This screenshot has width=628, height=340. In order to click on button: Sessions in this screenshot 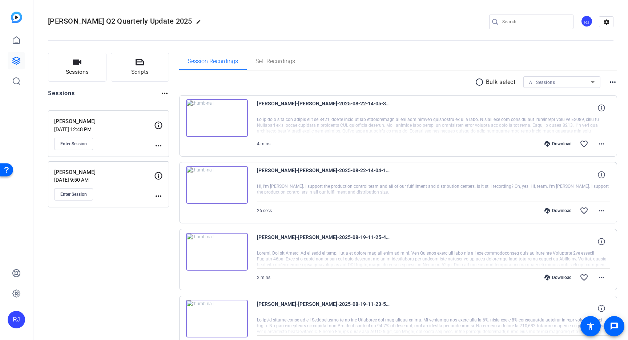, I will do `click(77, 67)`.